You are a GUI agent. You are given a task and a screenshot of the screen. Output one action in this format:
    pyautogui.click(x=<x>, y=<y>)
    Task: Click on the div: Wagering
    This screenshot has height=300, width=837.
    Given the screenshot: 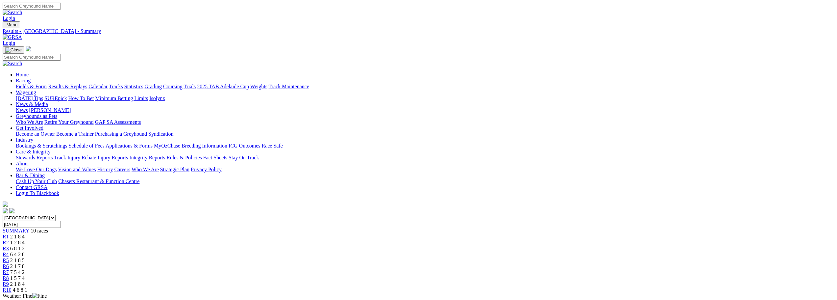 What is the action you would take?
    pyautogui.click(x=425, y=98)
    